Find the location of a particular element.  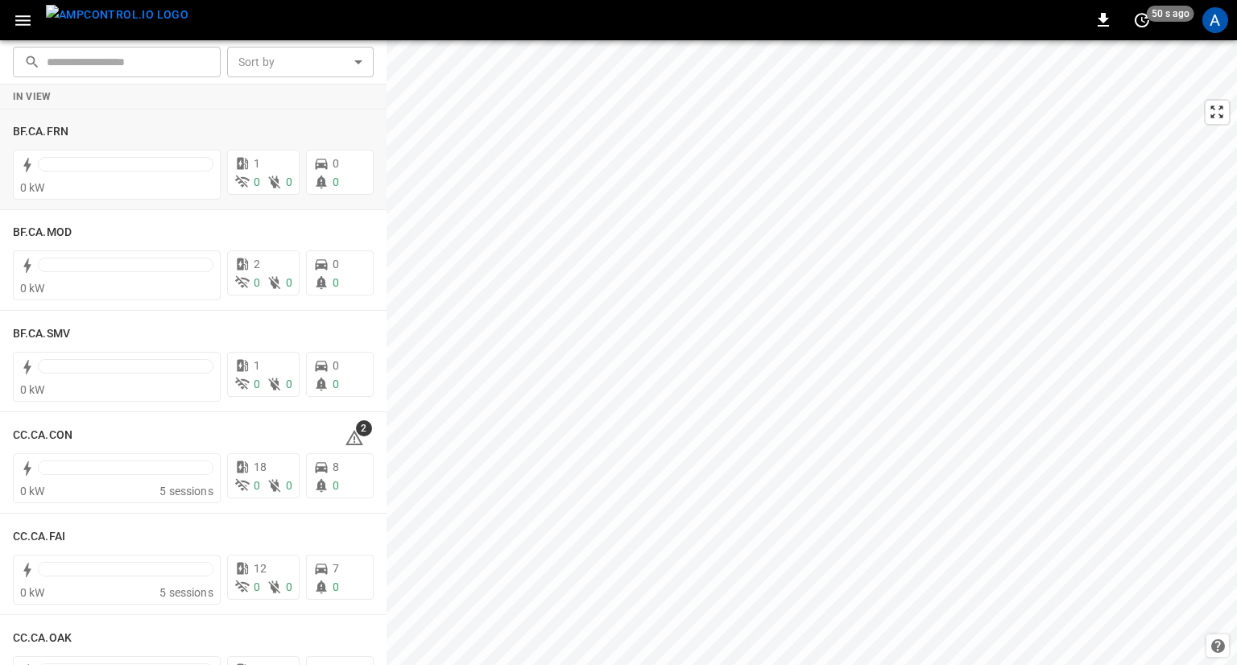

span: 12 is located at coordinates (260, 569).